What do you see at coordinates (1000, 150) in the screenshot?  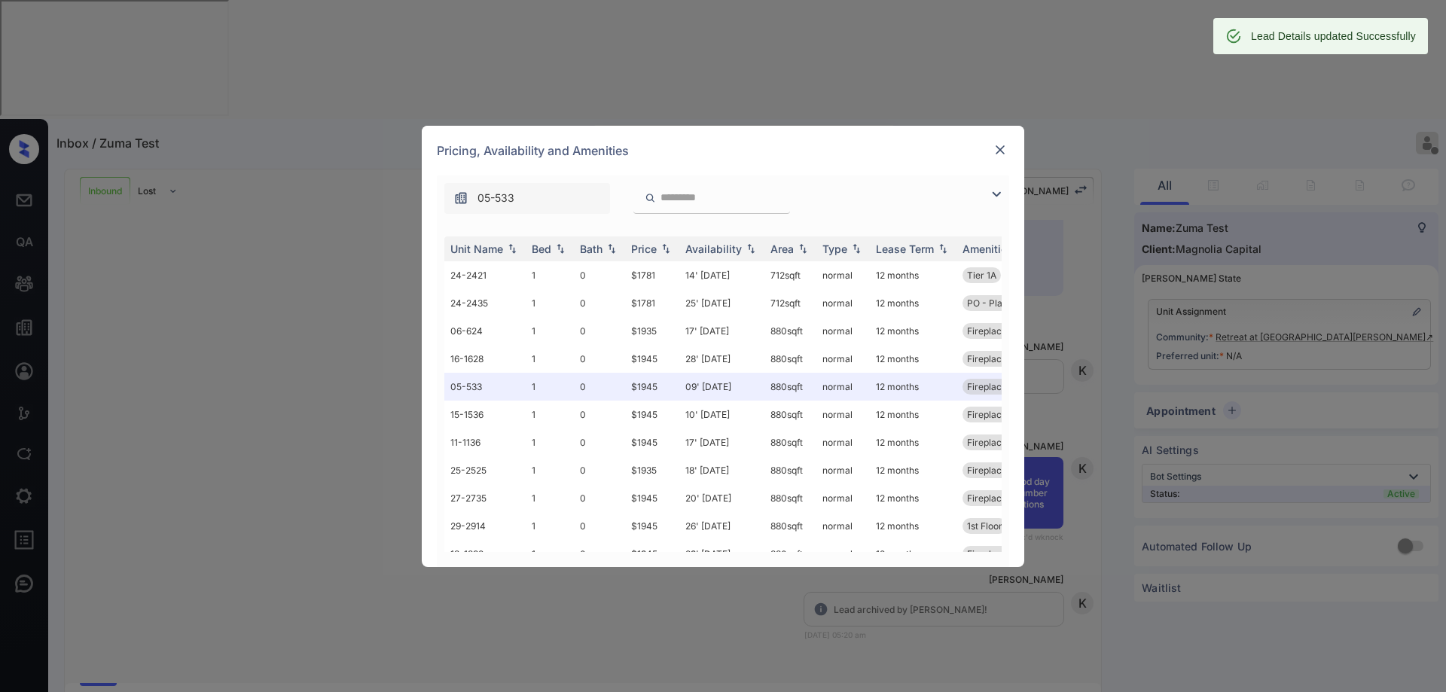 I see `img: close` at bounding box center [1000, 150].